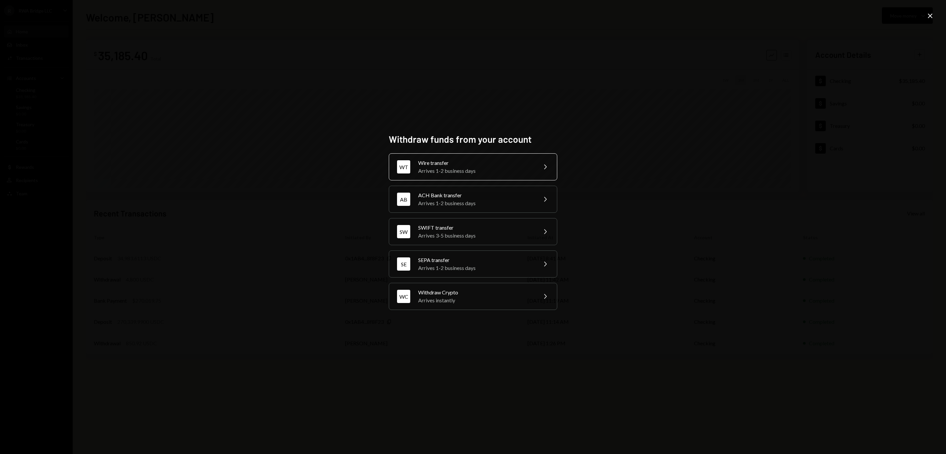  I want to click on div: Arrives instantly, so click(475, 300).